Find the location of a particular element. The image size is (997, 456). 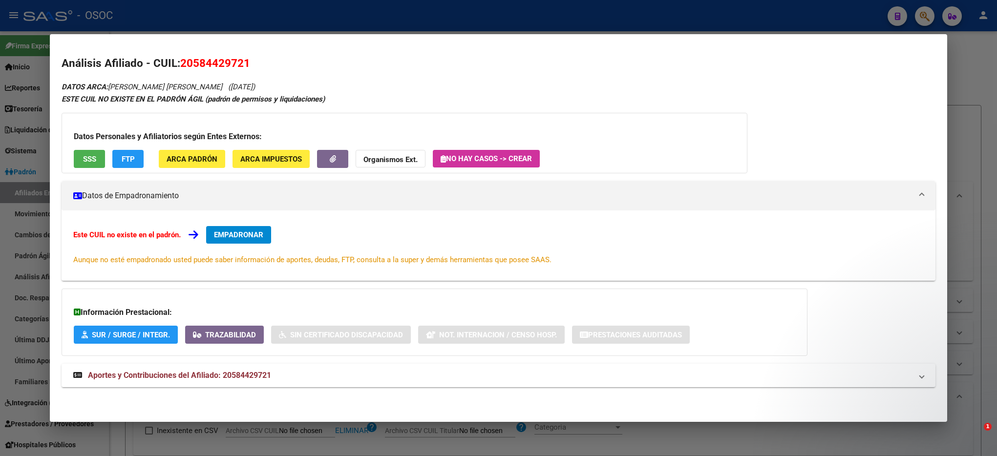

button: Trazabilidad is located at coordinates (224, 335).